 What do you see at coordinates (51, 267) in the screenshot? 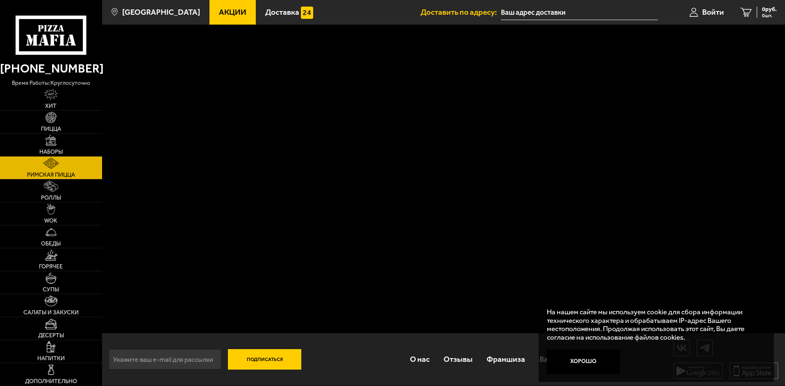
I see `span: Горячее` at bounding box center [51, 267].